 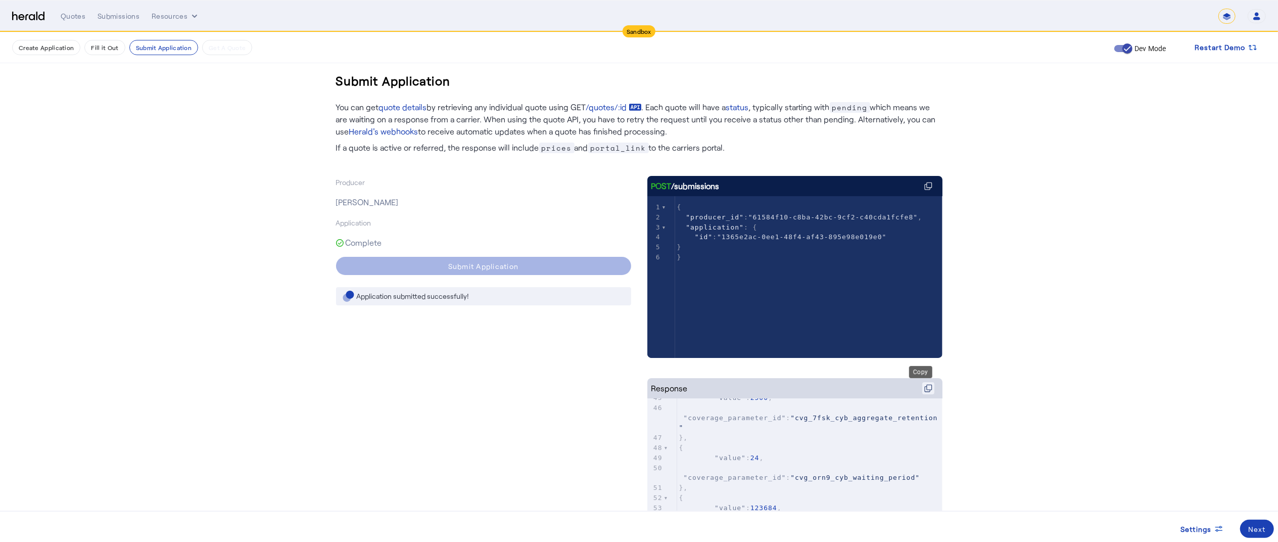 I want to click on a: quote details, so click(x=403, y=107).